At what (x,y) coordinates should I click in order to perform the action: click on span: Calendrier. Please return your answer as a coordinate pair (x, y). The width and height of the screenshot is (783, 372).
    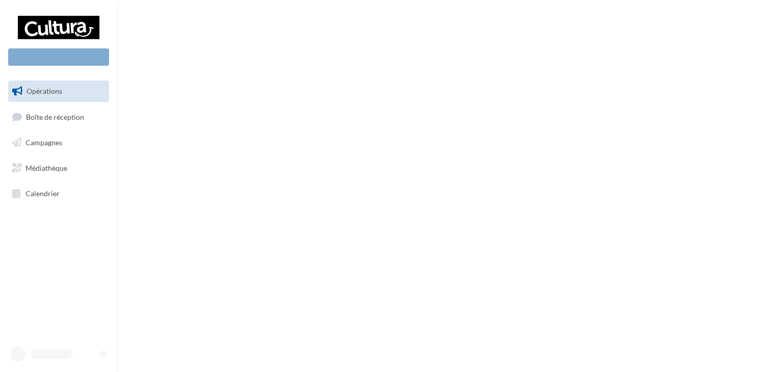
    Looking at the image, I should click on (42, 193).